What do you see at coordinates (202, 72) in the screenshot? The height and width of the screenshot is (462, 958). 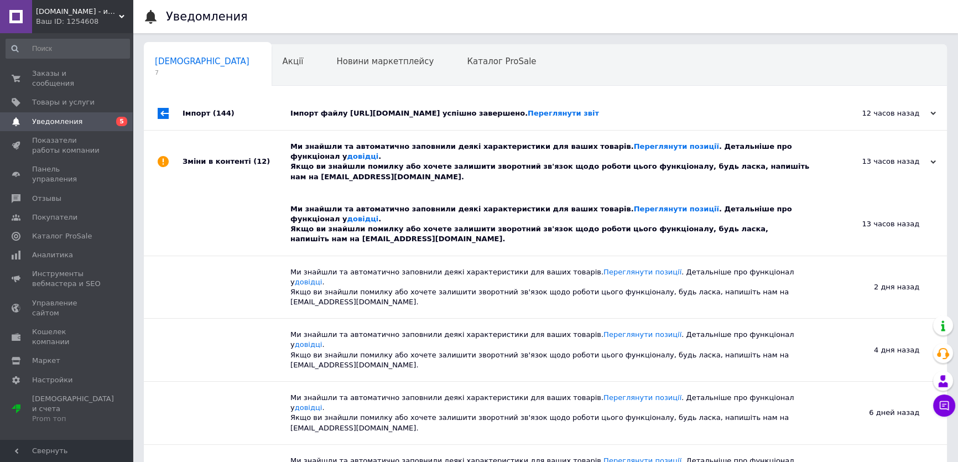 I see `span: 7` at bounding box center [202, 72].